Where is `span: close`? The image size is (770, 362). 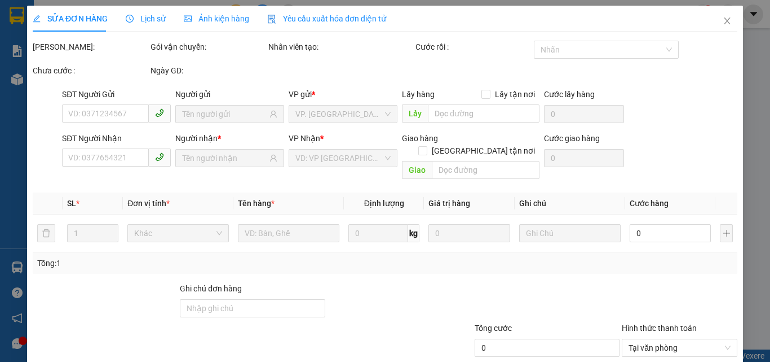 span: close is located at coordinates (728, 21).